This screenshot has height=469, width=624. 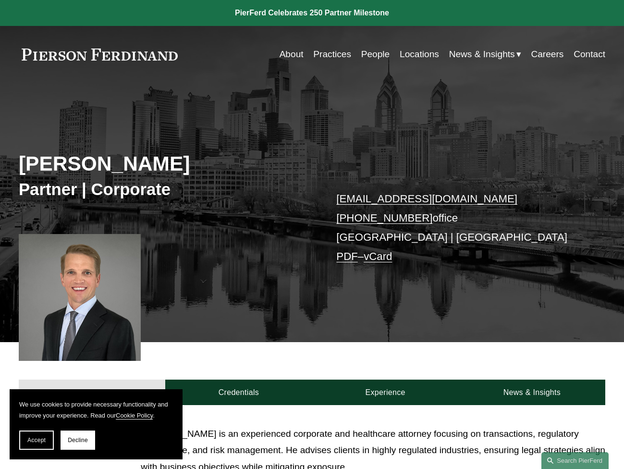 I want to click on p: We use cookies to provide necessary functionality and improve your experience. Read our ., so click(x=96, y=410).